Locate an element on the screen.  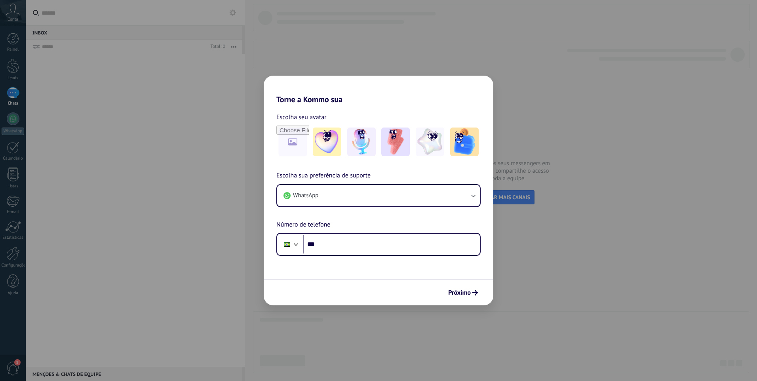
span: Número de telefone is located at coordinates (303, 225).